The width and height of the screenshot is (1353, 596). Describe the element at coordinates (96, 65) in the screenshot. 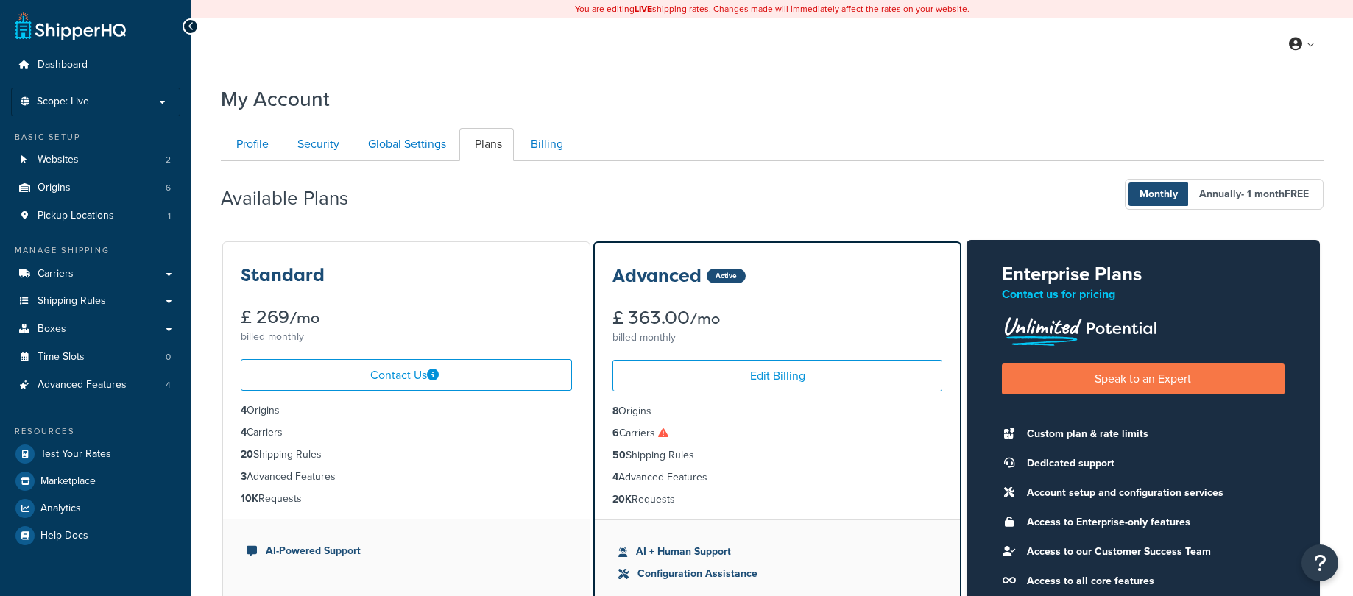

I see `a: Dashboard` at that location.